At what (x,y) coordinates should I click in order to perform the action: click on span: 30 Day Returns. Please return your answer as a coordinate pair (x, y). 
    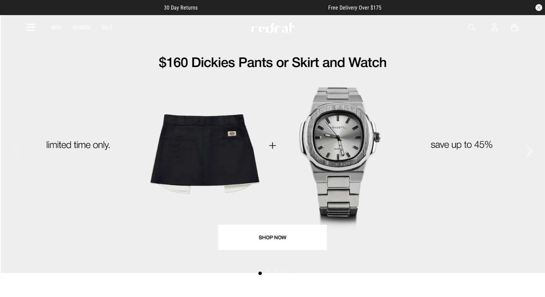
    Looking at the image, I should click on (181, 8).